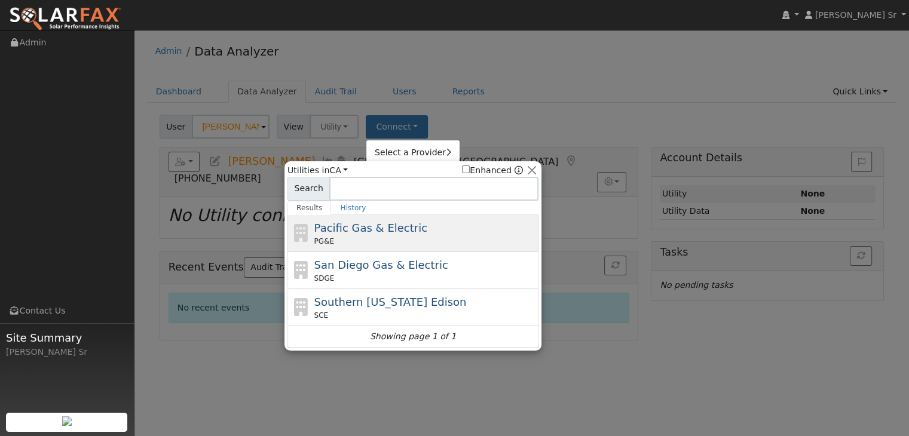 This screenshot has width=909, height=436. Describe the element at coordinates (309, 208) in the screenshot. I see `a: Results` at that location.